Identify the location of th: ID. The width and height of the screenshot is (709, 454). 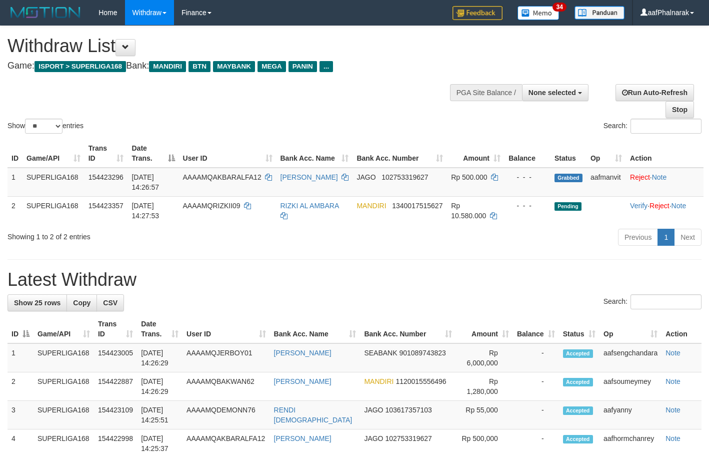
(15, 153).